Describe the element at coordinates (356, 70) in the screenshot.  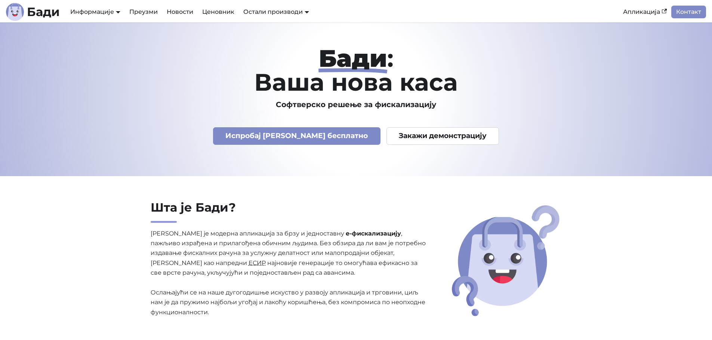
I see `h1: : Ваша нова каса` at that location.